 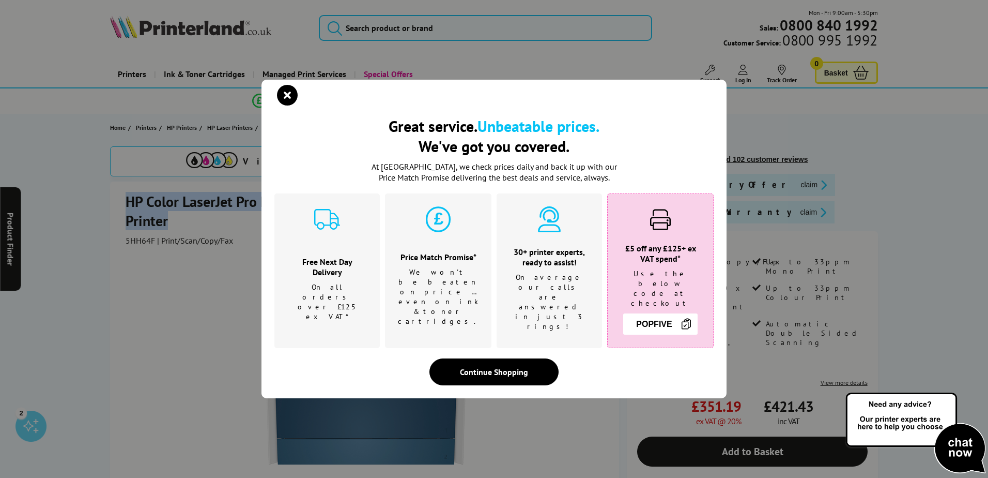 What do you see at coordinates (661, 253) in the screenshot?
I see `h3: £5 off any £125+ ex VAT spend*` at bounding box center [661, 253].